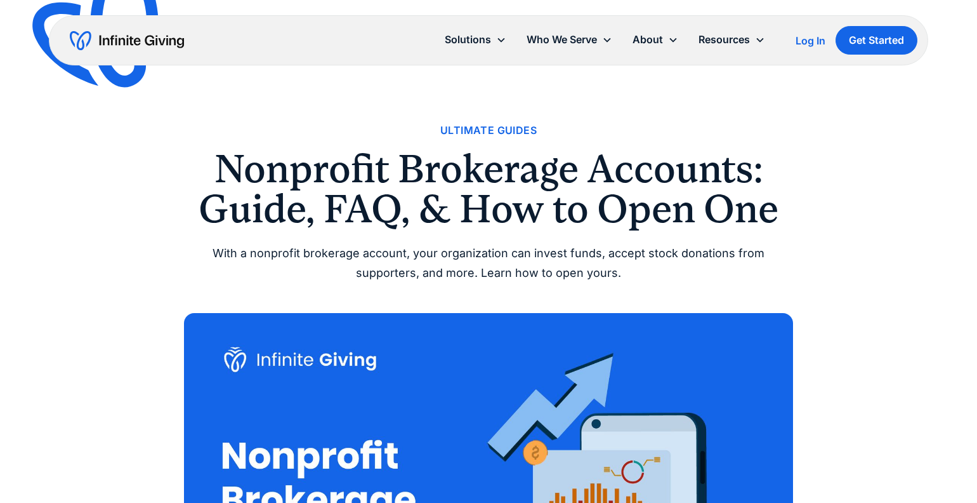 The height and width of the screenshot is (503, 977). What do you see at coordinates (489, 188) in the screenshot?
I see `h1: Nonprofit Brokerage Accounts: Guide, FAQ, & How to Open One` at bounding box center [489, 188].